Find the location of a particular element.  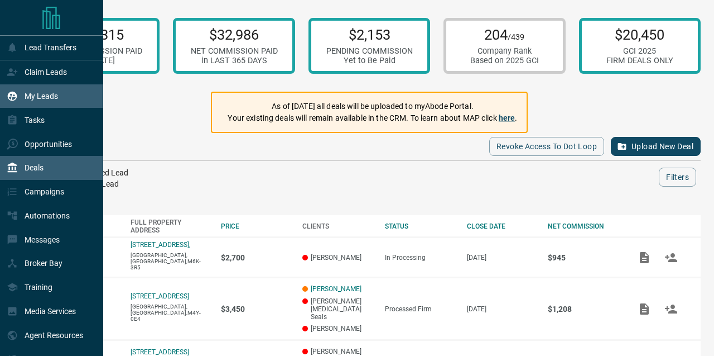

p: 204 is located at coordinates (505, 35).